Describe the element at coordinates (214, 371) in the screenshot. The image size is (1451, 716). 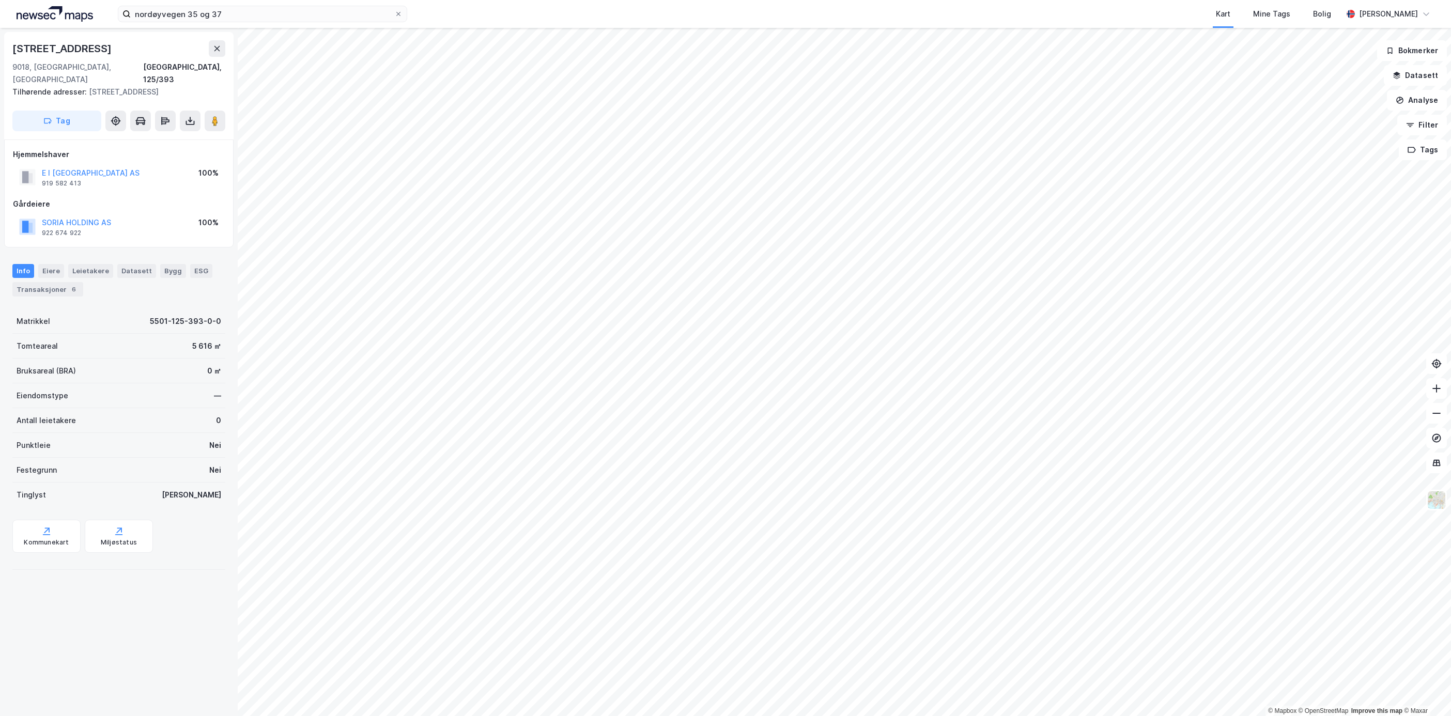
I see `div: 0 ㎡` at that location.